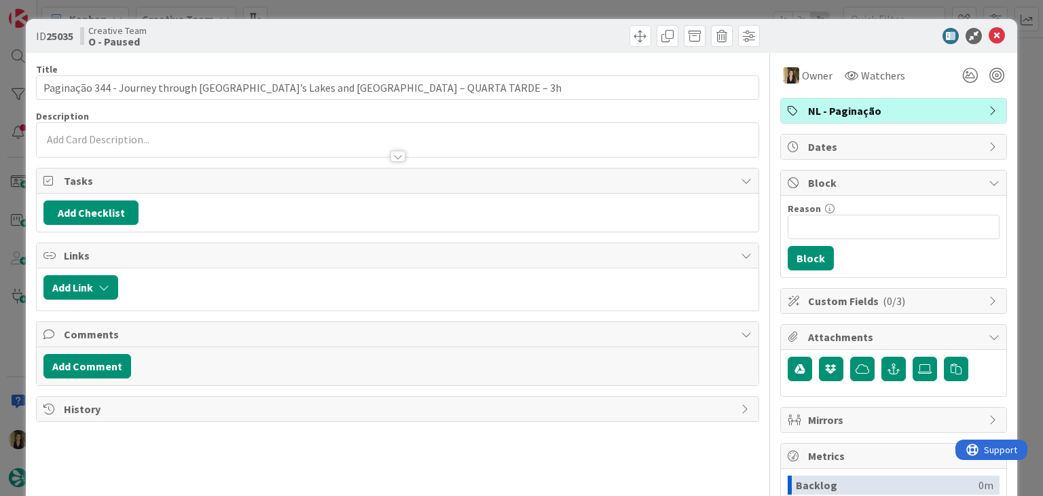 The width and height of the screenshot is (1043, 496). What do you see at coordinates (817, 75) in the screenshot?
I see `span: Owner` at bounding box center [817, 75].